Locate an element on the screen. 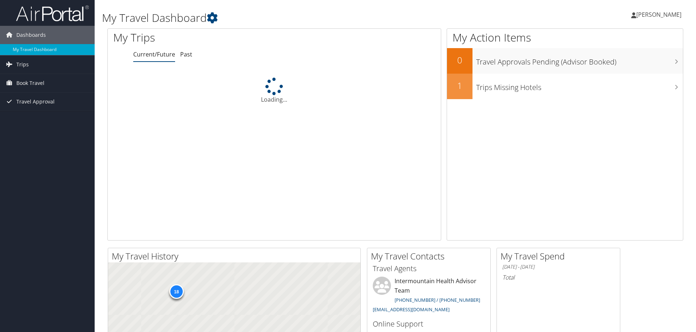  h6: Total is located at coordinates (559, 277).